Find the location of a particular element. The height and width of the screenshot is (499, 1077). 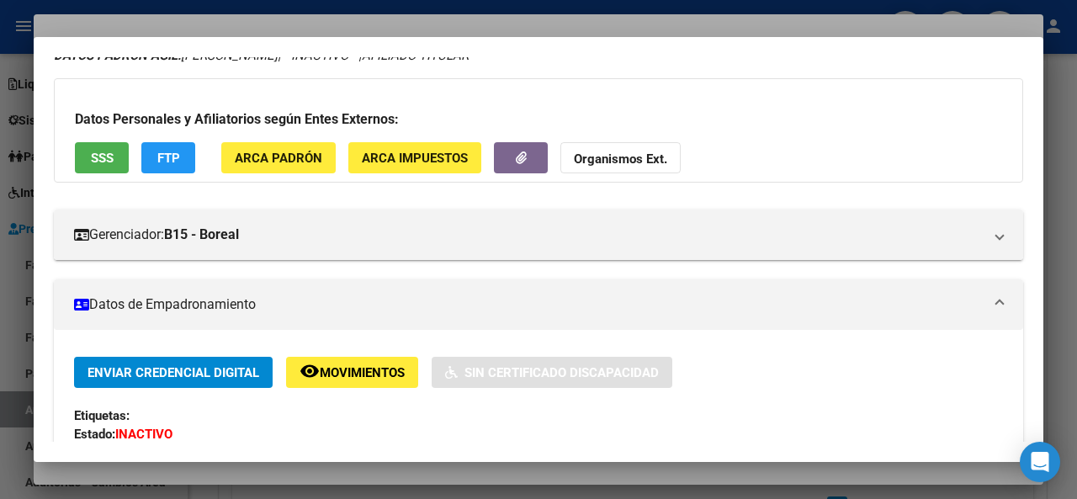

mat-panel-title: Gerenciador: is located at coordinates (529, 235).